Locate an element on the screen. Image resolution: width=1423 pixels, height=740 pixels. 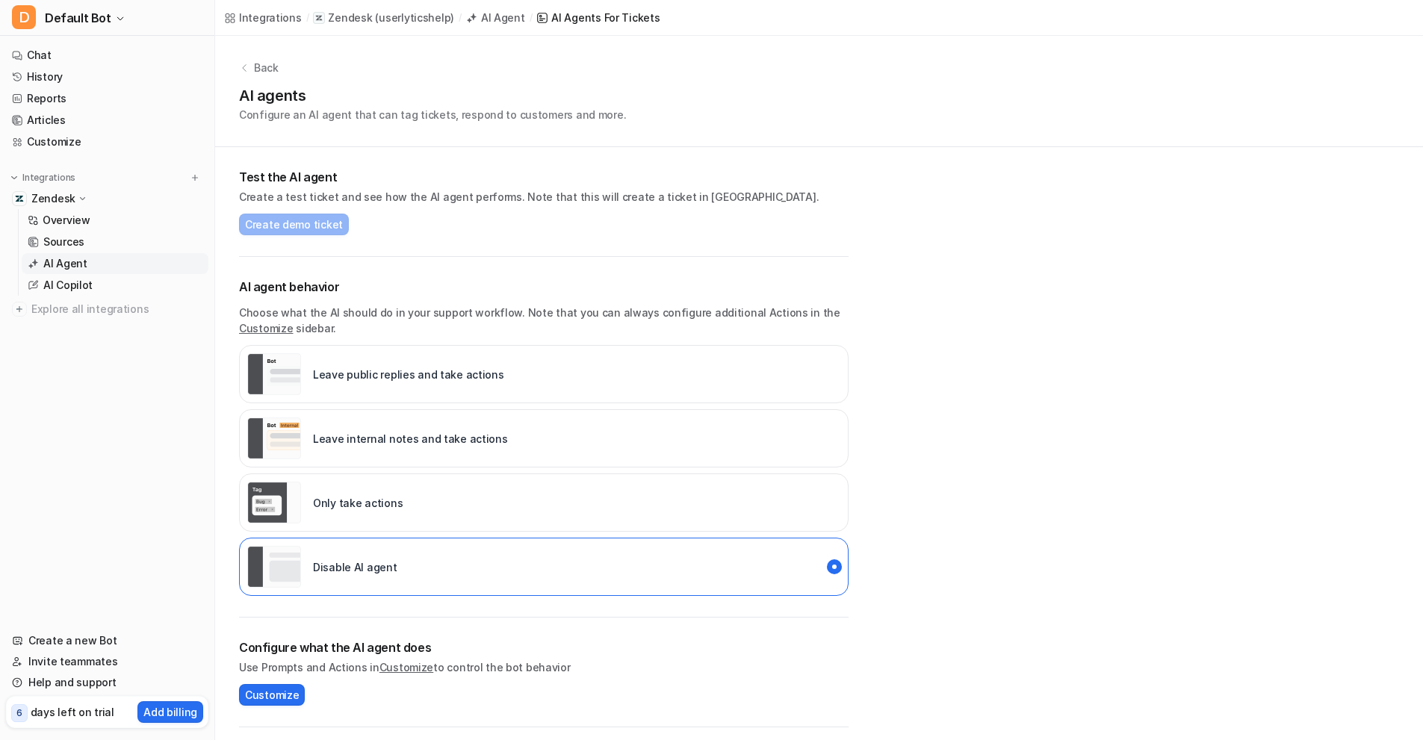
div: AI Agent is located at coordinates (503, 17).